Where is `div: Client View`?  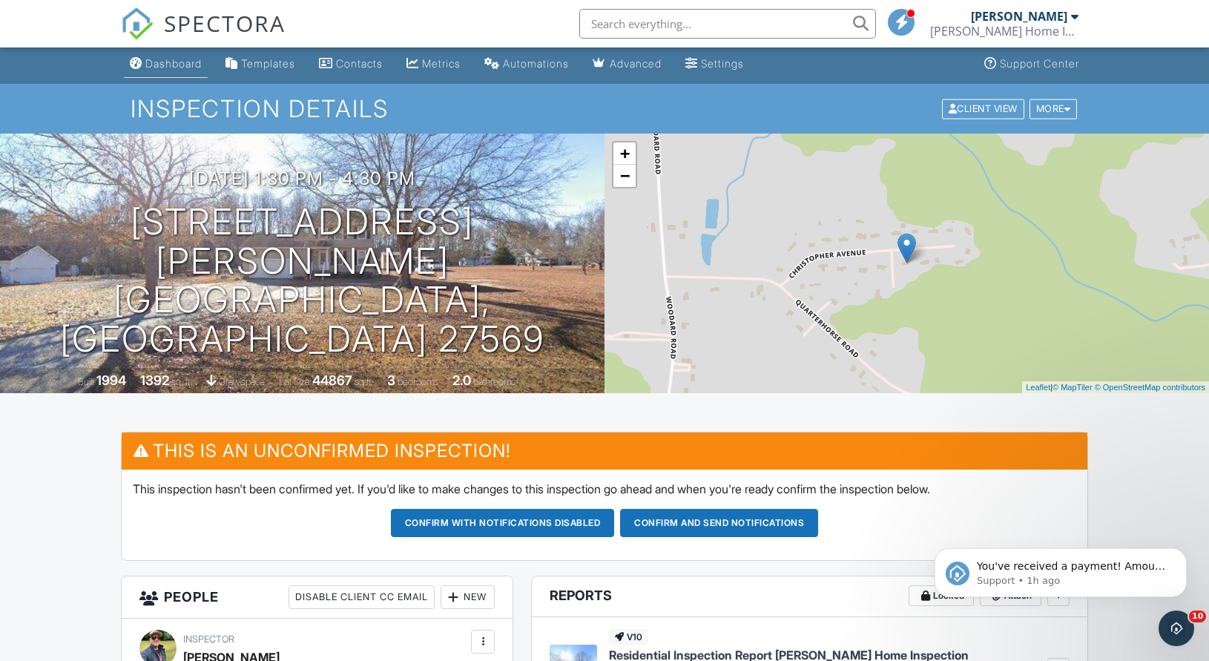
div: Client View is located at coordinates (983, 108).